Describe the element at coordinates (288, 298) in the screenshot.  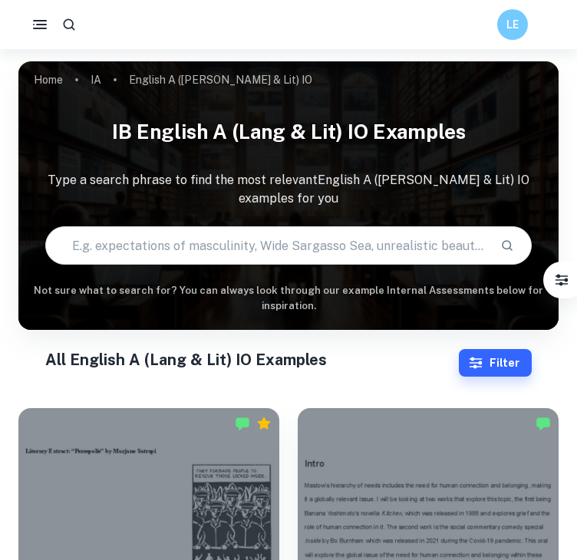
I see `h6: Not sure what to search for? You can always look through our example Internal Assessments below f...` at that location.